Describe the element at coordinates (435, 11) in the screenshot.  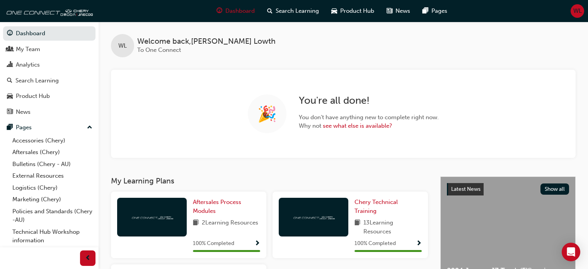
I see `a: pages-iconPages` at that location.